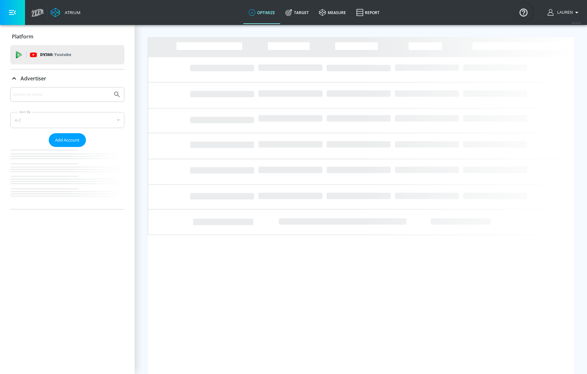 The width and height of the screenshot is (587, 374). What do you see at coordinates (523, 12) in the screenshot?
I see `button: Open Resource Center` at bounding box center [523, 12].